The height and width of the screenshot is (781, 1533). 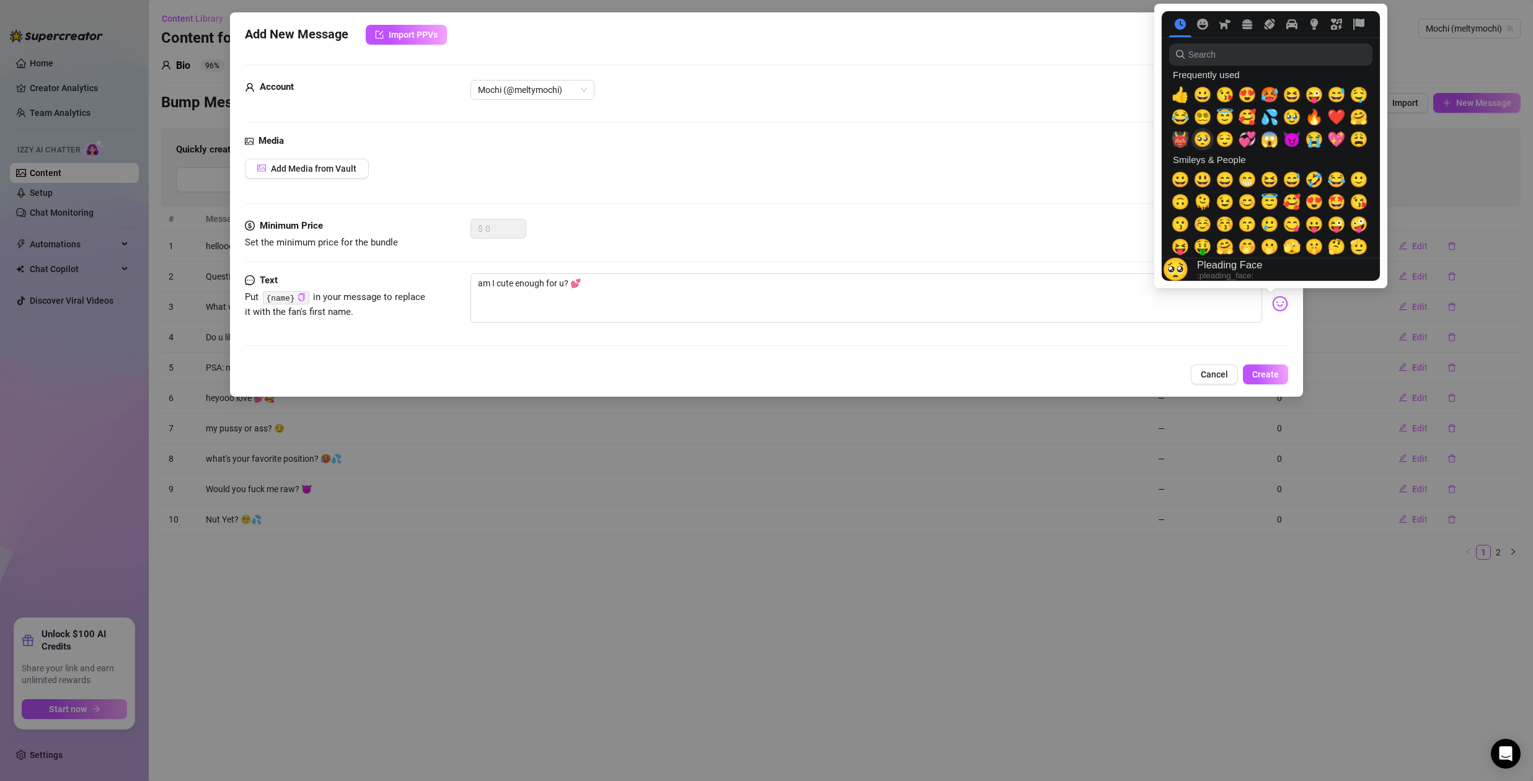 What do you see at coordinates (532, 90) in the screenshot?
I see `span: Mochi (@meltymochi)` at bounding box center [532, 90].